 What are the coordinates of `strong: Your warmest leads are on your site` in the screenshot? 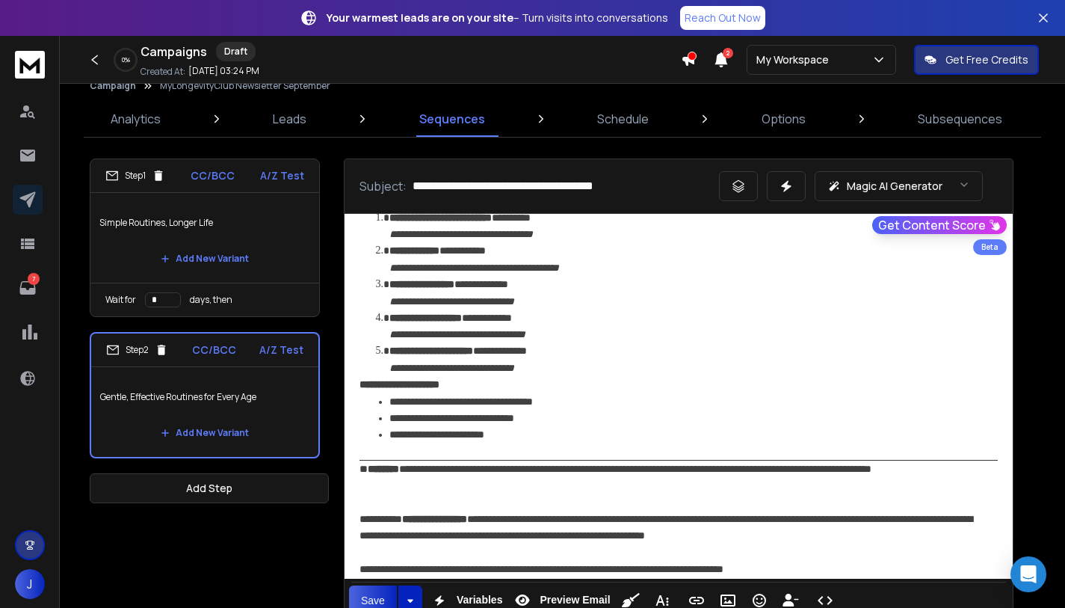 It's located at (420, 17).